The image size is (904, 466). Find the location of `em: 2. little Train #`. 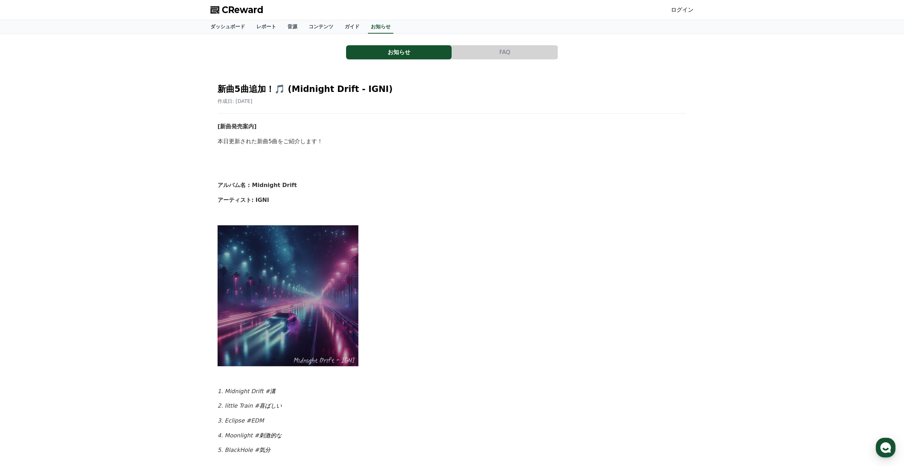

em: 2. little Train # is located at coordinates (238, 405).